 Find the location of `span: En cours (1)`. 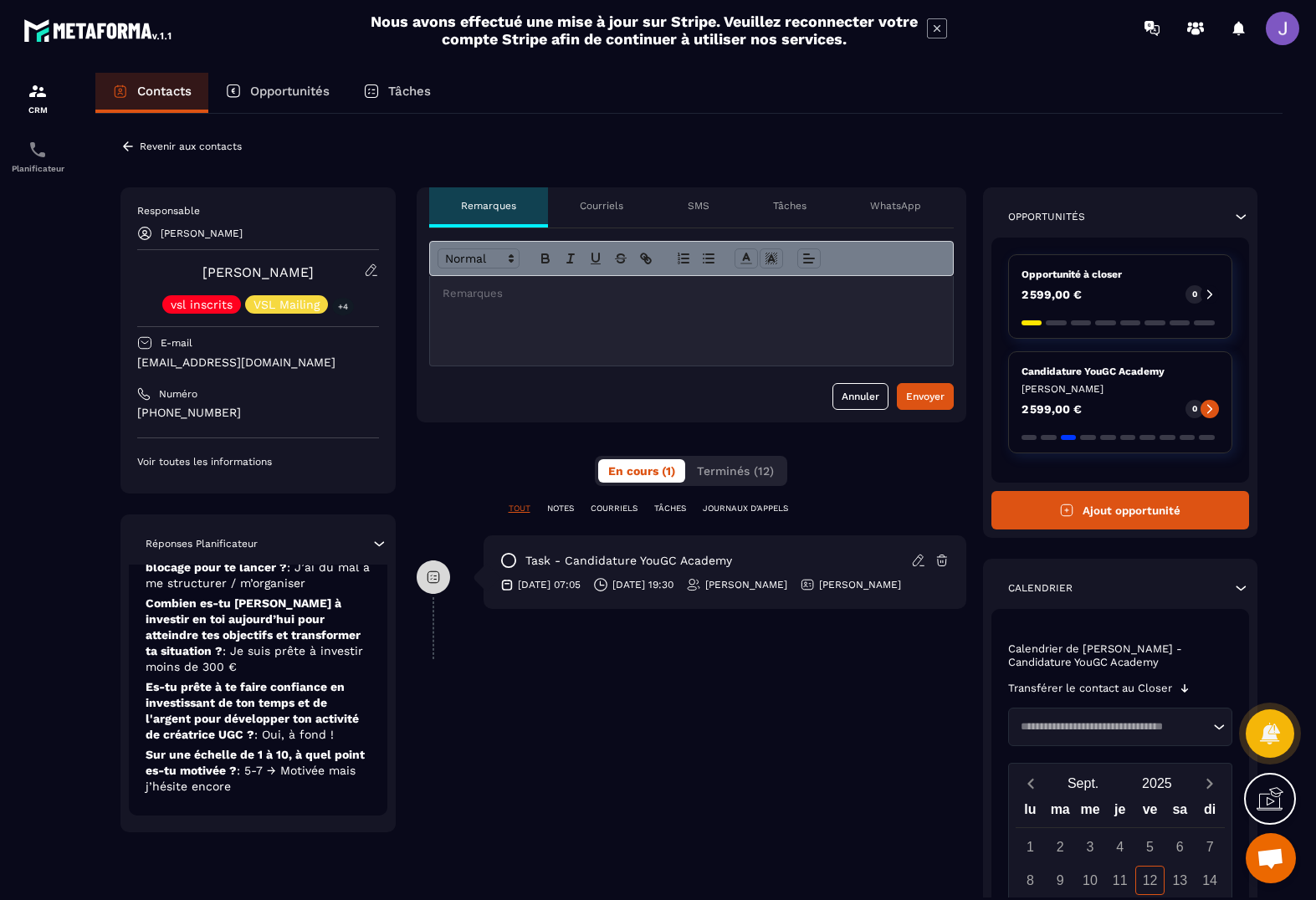

span: En cours (1) is located at coordinates (642, 471).